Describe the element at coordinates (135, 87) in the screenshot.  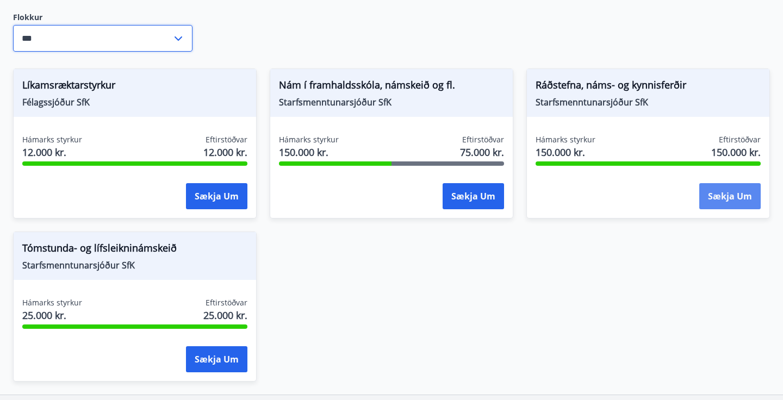
I see `span: Líkamsræktarstyrkur` at that location.